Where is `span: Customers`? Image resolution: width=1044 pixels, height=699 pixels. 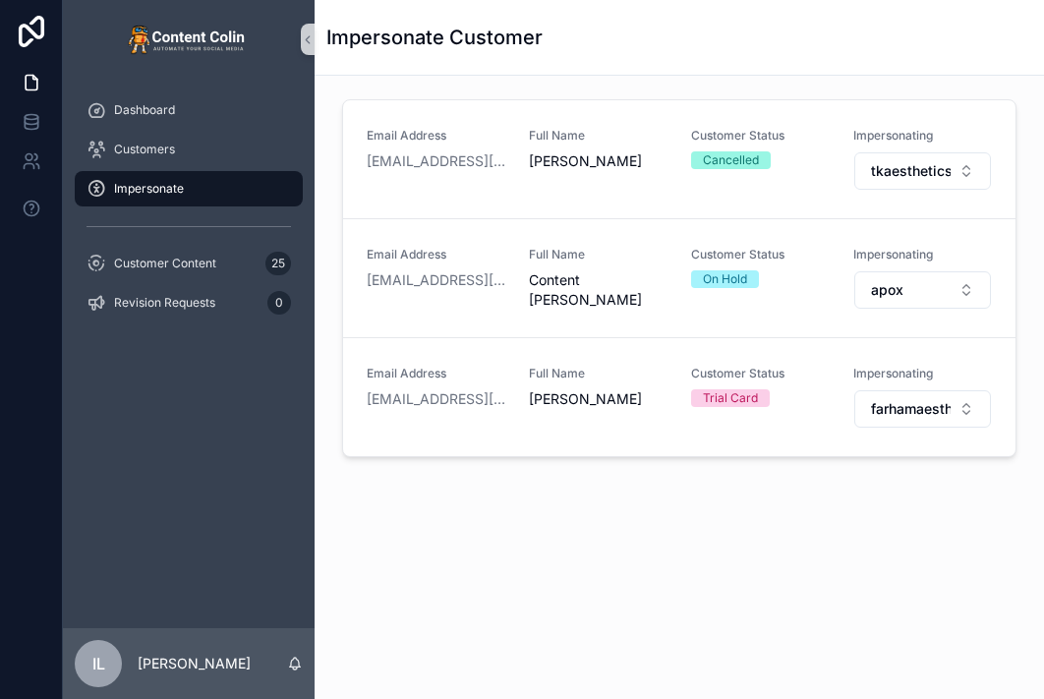 span: Customers is located at coordinates (145, 149).